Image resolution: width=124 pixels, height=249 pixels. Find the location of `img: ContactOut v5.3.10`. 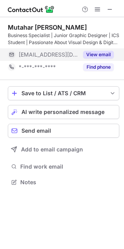

img: ContactOut v5.3.10 is located at coordinates (31, 9).